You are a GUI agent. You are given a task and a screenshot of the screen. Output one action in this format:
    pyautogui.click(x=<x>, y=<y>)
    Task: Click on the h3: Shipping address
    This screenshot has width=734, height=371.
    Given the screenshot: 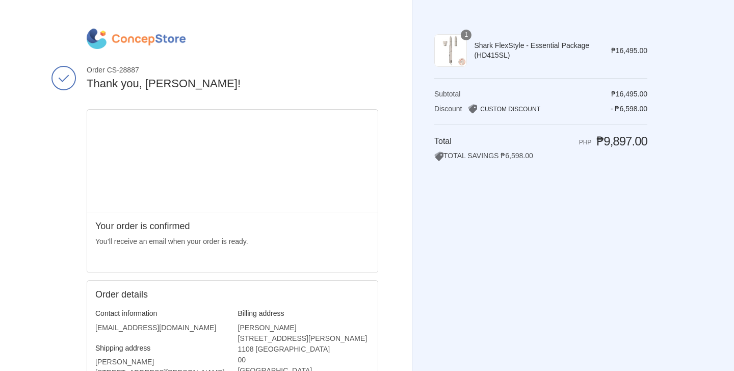 What is the action you would take?
    pyautogui.click(x=161, y=348)
    